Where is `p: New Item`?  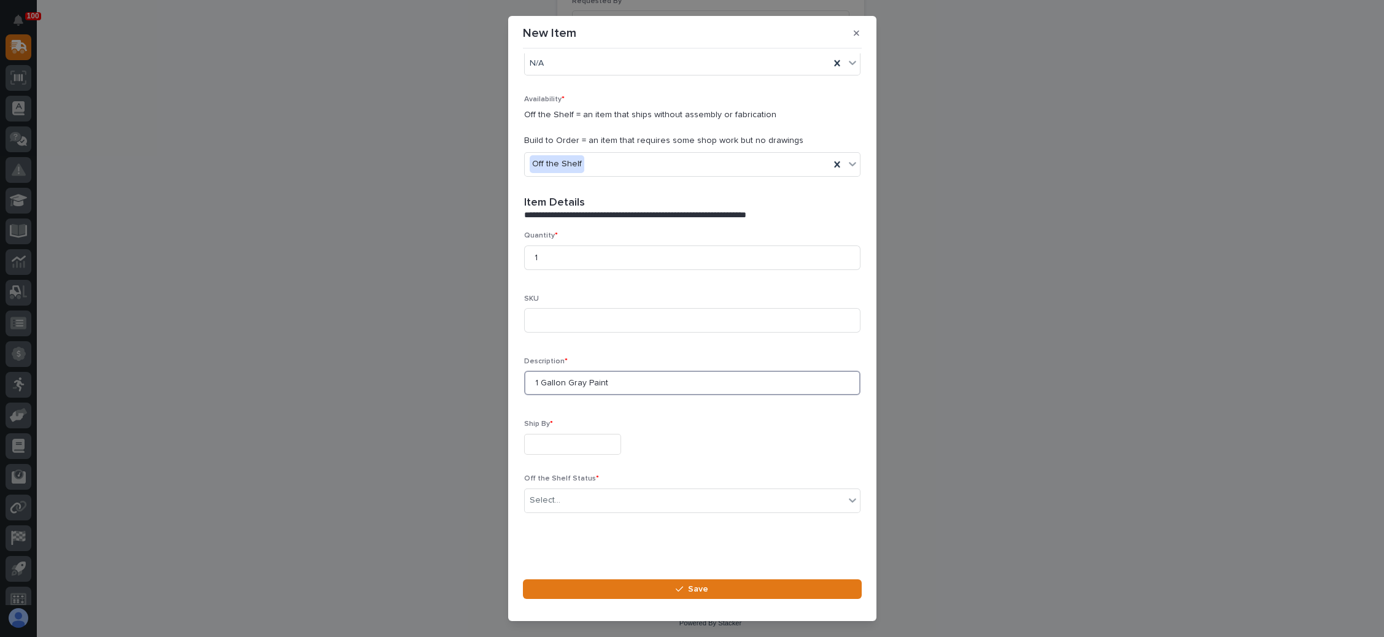
p: New Item is located at coordinates (549, 33).